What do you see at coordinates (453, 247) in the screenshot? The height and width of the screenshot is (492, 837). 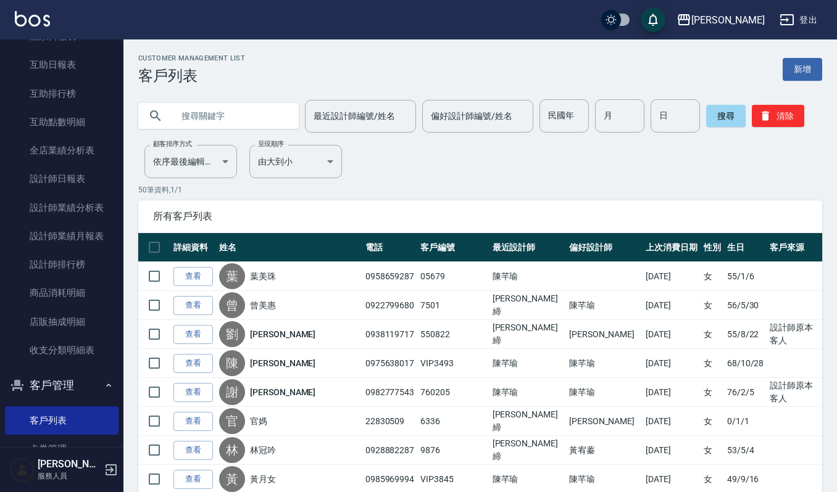 I see `th: 客戶編號` at bounding box center [453, 247].